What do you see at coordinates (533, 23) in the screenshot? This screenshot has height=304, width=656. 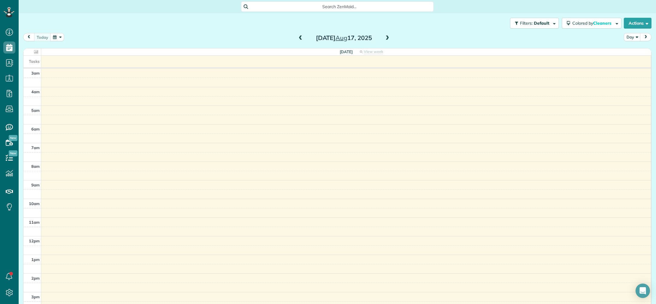 I see `a: Filters: Default` at bounding box center [533, 23].